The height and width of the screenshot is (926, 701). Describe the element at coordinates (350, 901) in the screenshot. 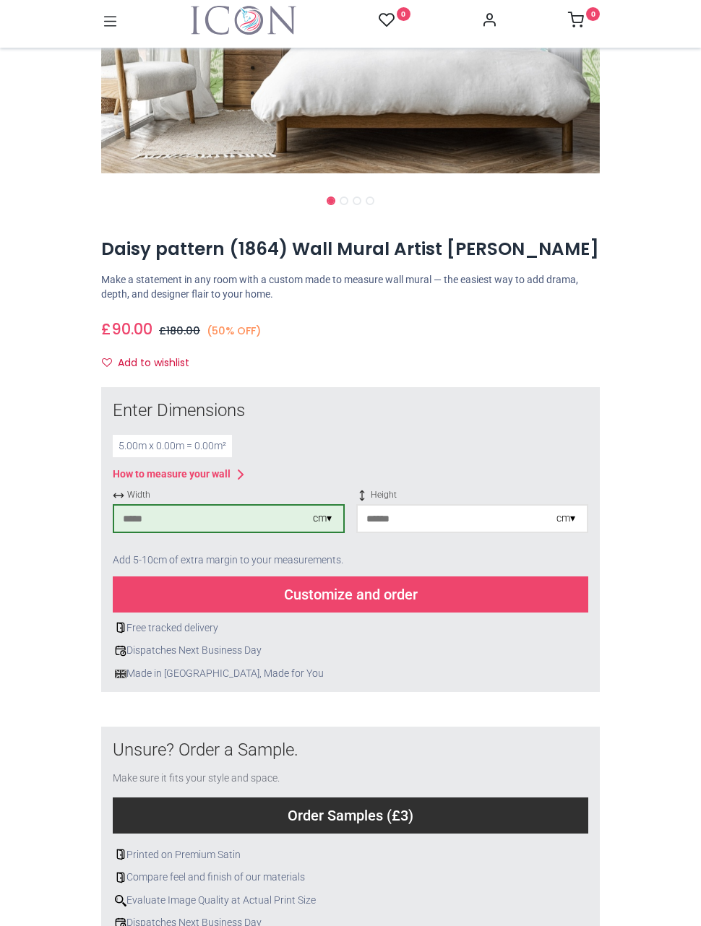

I see `div: Evaluate Image Quality at Actual Print Size` at that location.